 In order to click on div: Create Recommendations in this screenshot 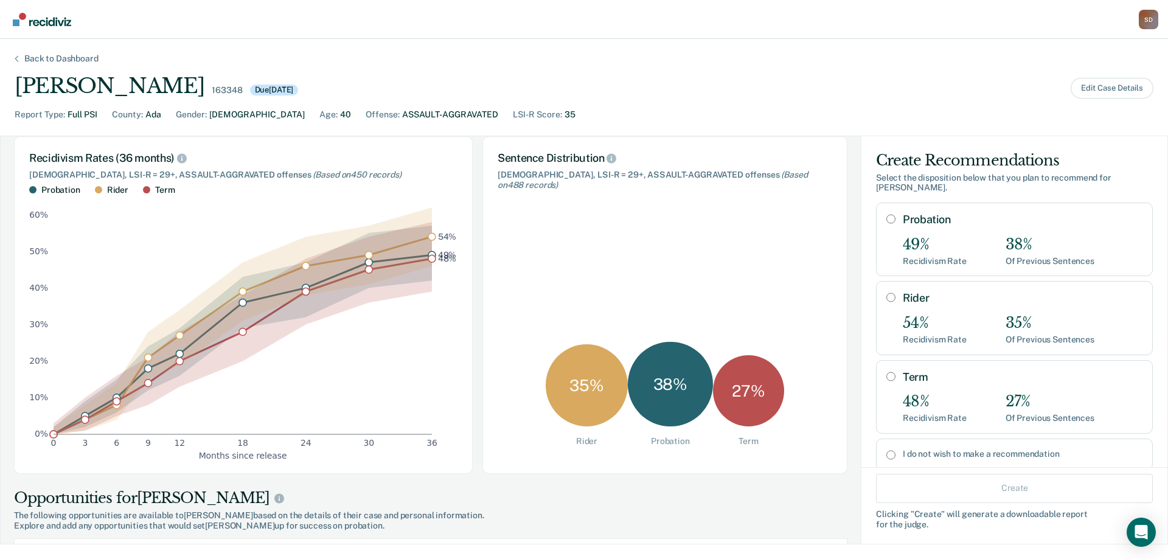, I will do `click(1014, 161)`.